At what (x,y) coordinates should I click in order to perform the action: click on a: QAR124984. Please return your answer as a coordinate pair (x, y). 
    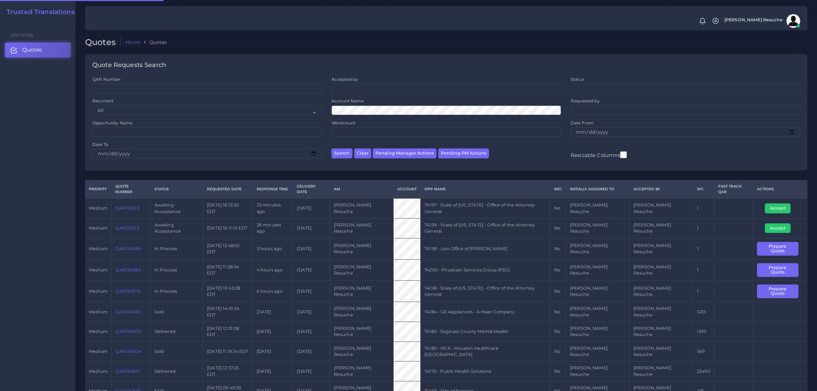
    Looking at the image, I should click on (128, 269).